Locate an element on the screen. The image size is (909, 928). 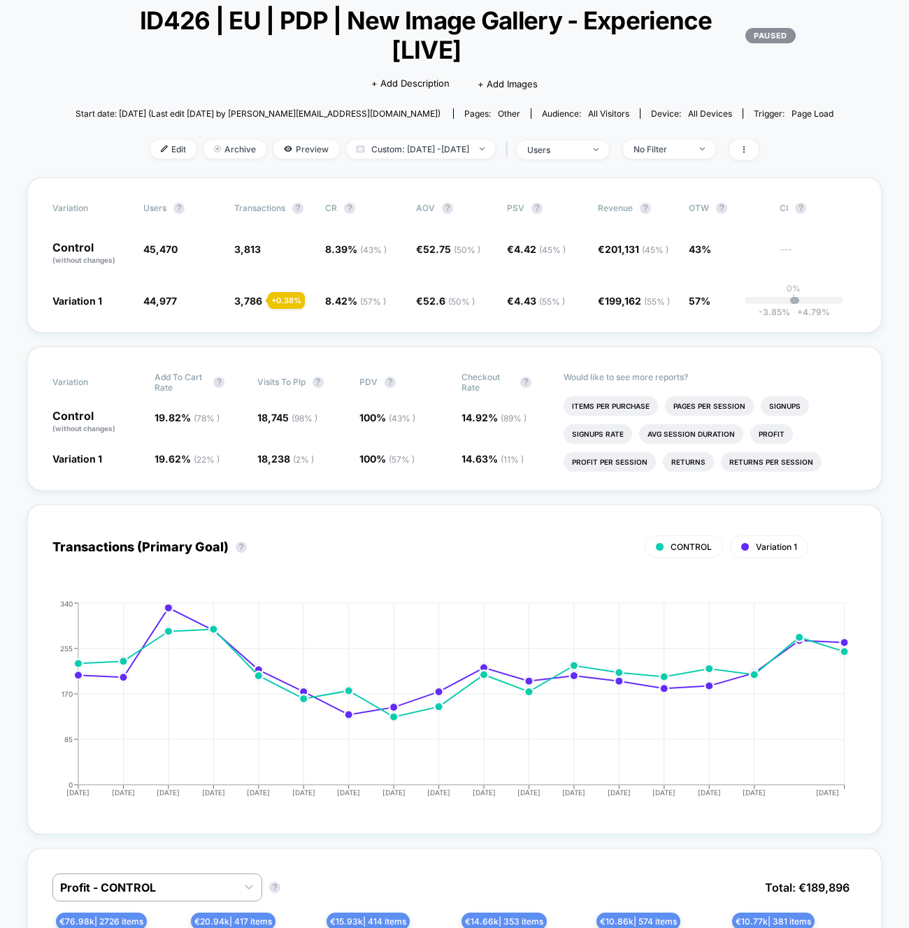
span: 4.79 % is located at coordinates (809, 312).